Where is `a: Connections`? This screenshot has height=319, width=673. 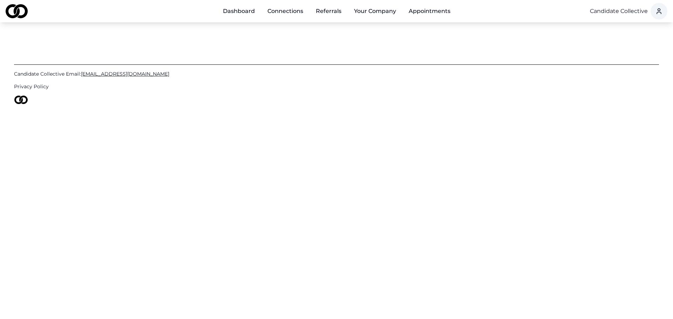
a: Connections is located at coordinates (285, 11).